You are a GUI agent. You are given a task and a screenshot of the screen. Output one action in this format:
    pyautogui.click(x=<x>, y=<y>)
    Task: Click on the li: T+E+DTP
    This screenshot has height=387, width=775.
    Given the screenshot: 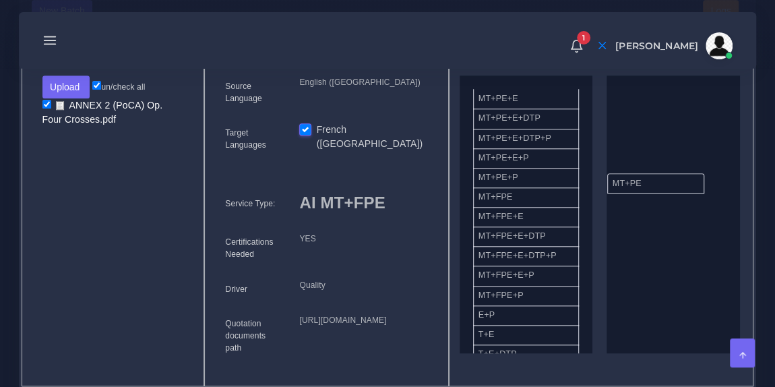 What is the action you would take?
    pyautogui.click(x=526, y=355)
    